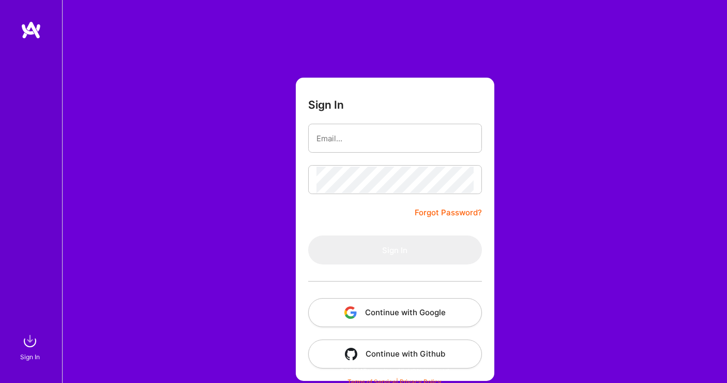 This screenshot has height=383, width=727. I want to click on button: Continue with Google, so click(395, 312).